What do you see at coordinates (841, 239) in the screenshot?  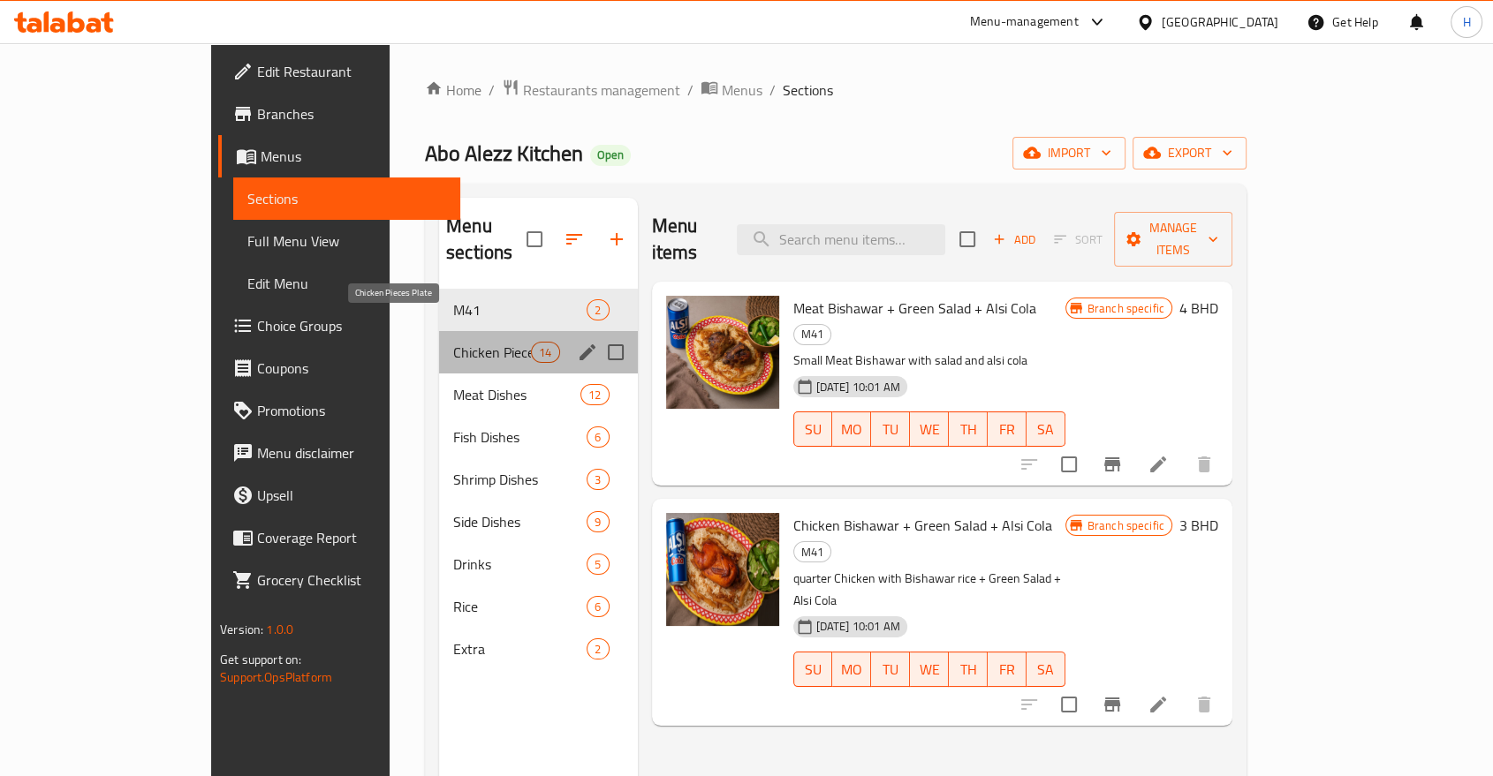 I see `input: search` at bounding box center [841, 239].